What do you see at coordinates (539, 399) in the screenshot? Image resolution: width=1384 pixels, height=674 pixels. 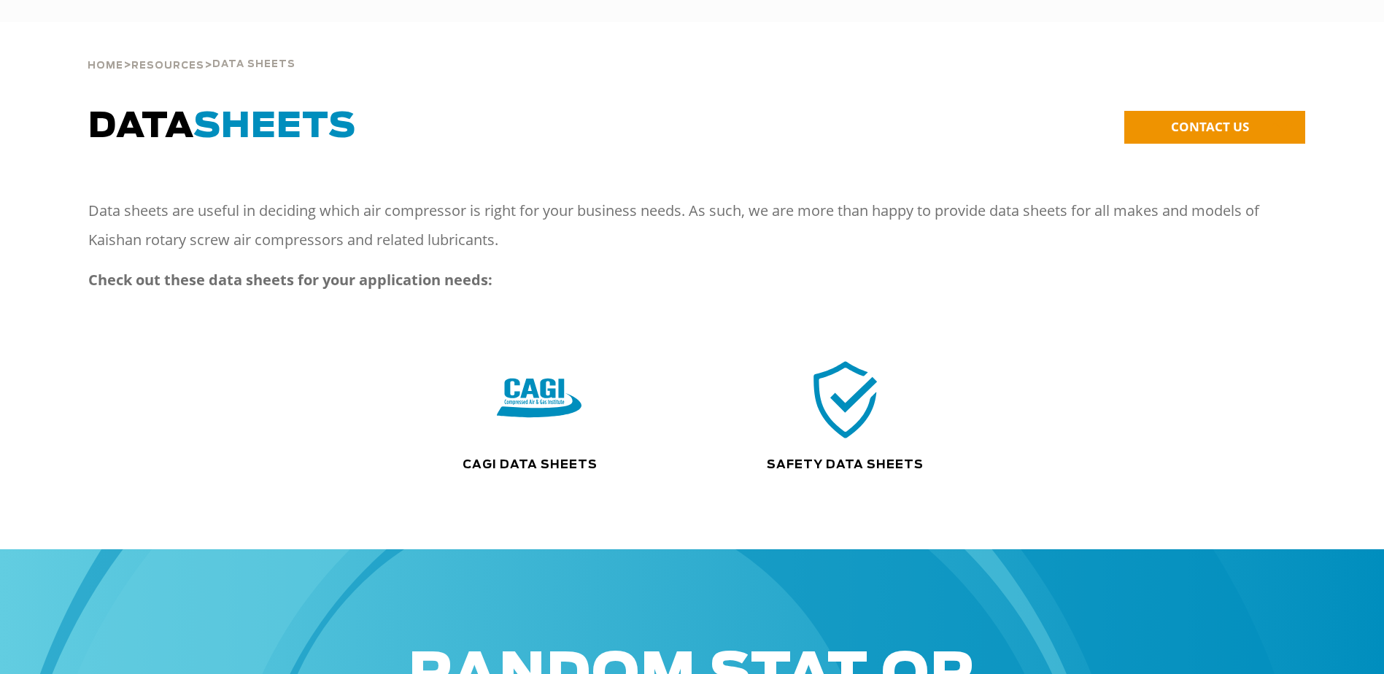 I see `div: CAGI` at bounding box center [539, 399].